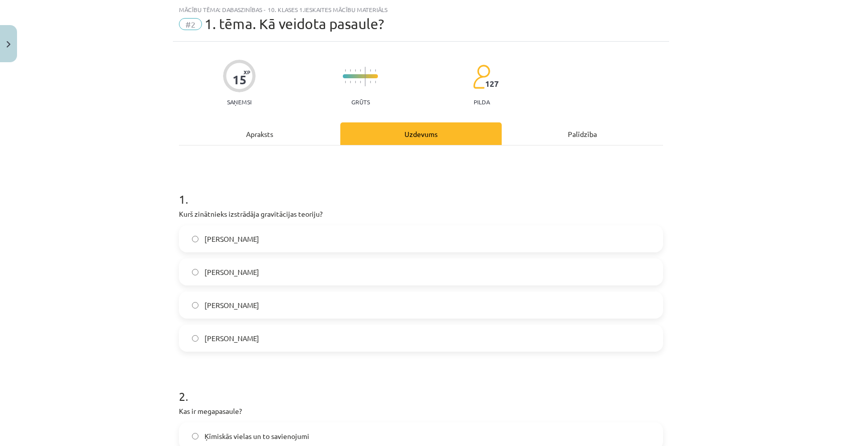  I want to click on img: icon-close-lesson-0947bae3869378f0d4975bcd49f059093ad1ed9edebbc8119c70593378902aed.svg, so click(9, 44).